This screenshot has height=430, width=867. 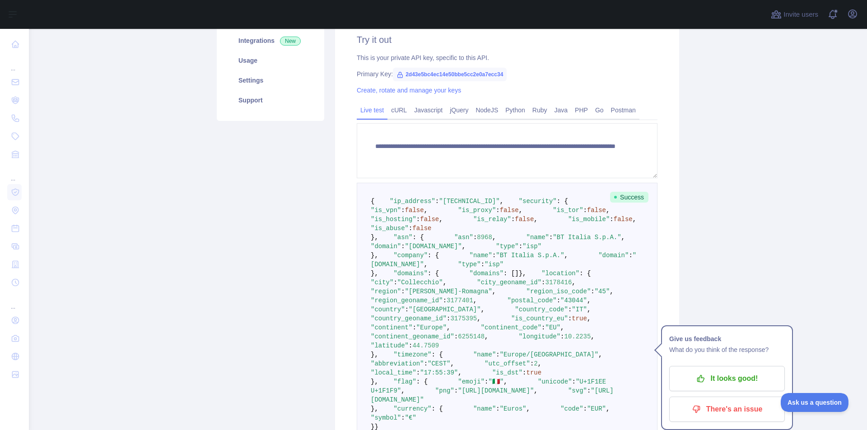 I want to click on span: "region", so click(x=386, y=292).